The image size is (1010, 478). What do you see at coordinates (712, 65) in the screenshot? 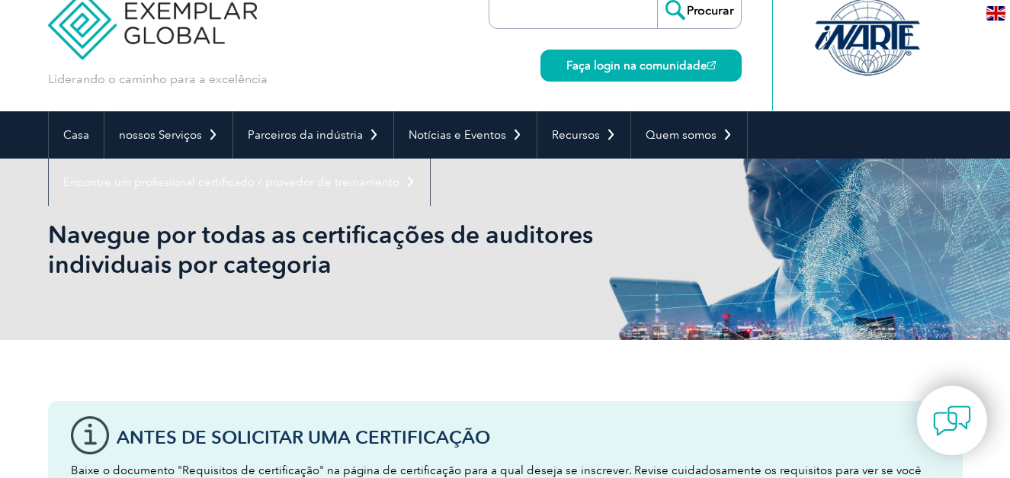
I see `img: open_square.png` at bounding box center [712, 65].